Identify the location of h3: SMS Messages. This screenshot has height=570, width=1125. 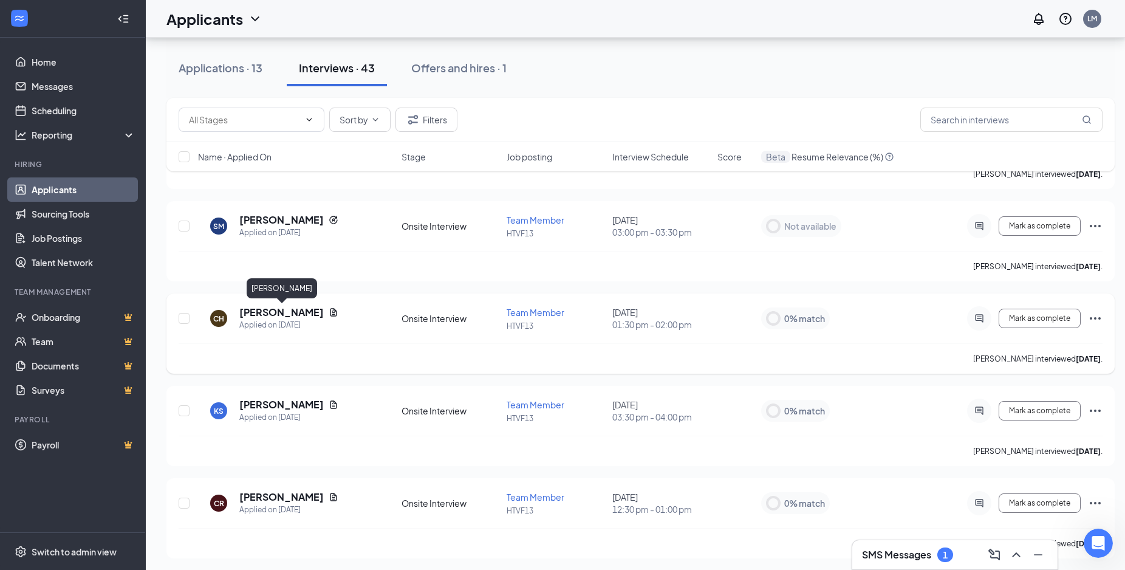
(897, 555).